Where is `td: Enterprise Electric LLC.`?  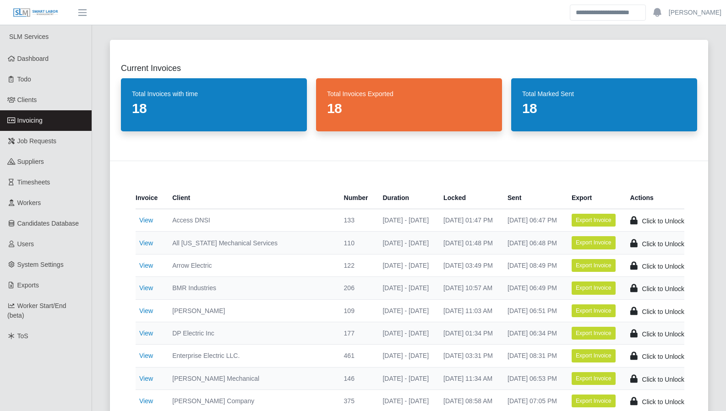
td: Enterprise Electric LLC. is located at coordinates (250, 356).